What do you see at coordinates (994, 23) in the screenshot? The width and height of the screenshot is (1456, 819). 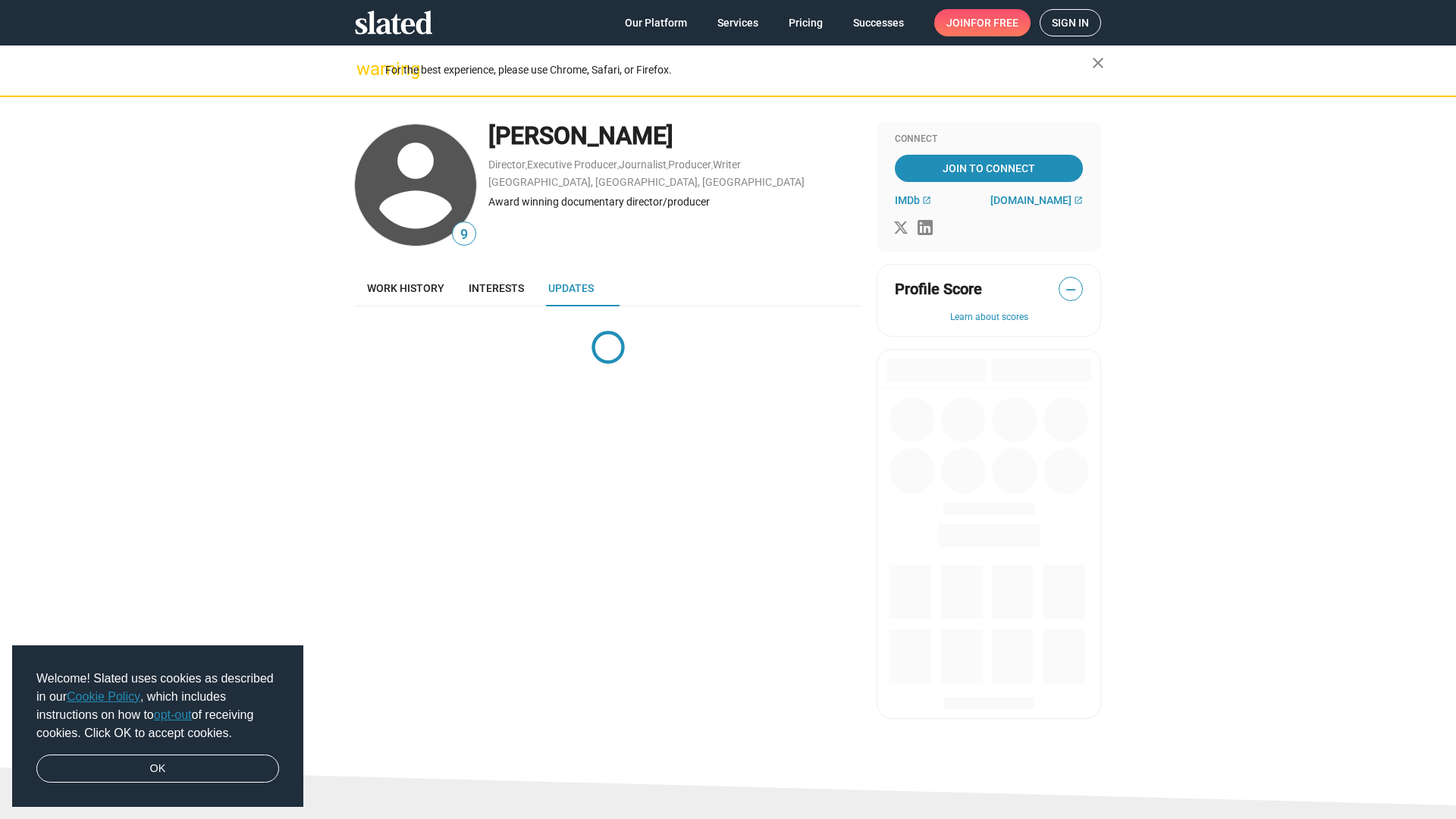 I see `span: for free` at bounding box center [994, 23].